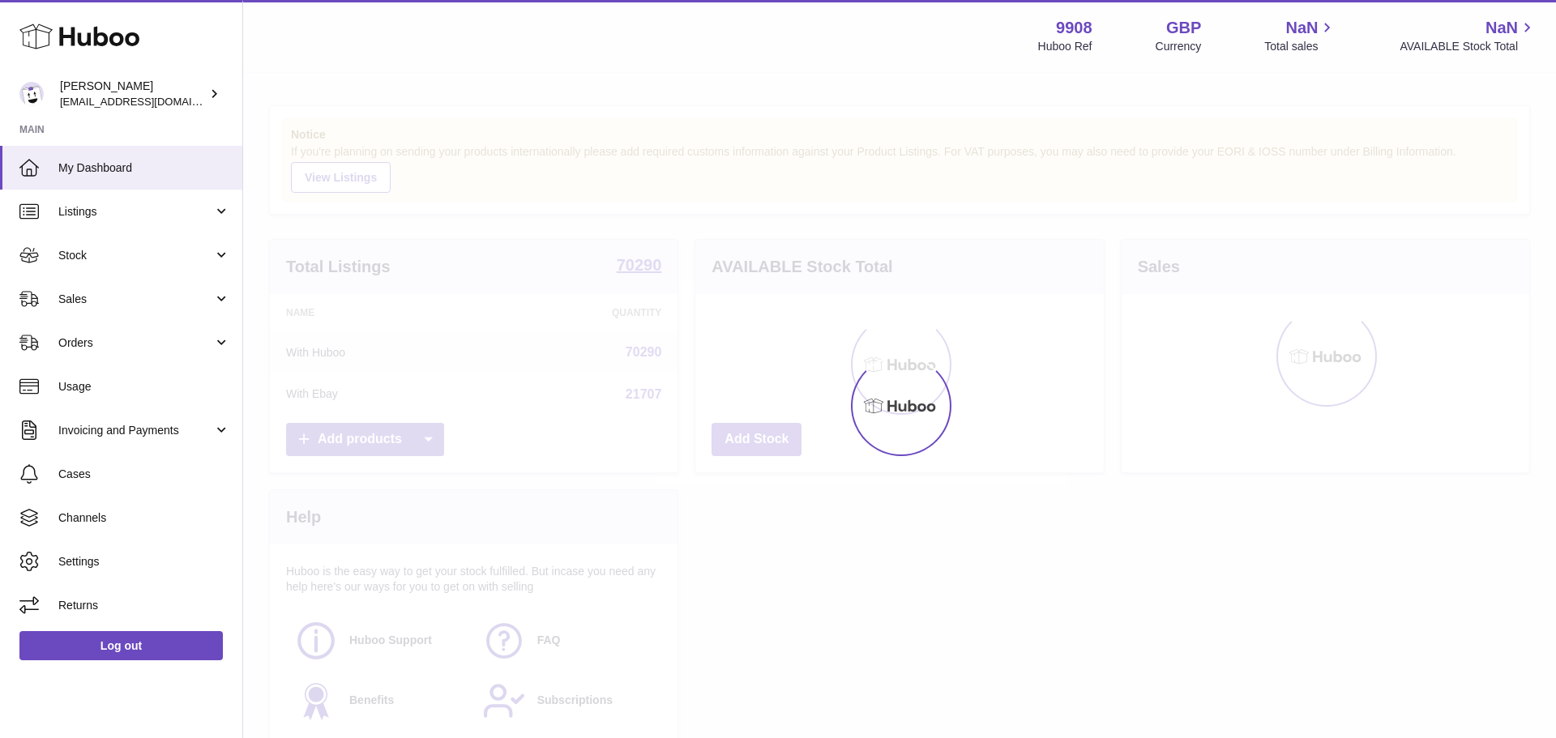  I want to click on span: Total sales, so click(1300, 46).